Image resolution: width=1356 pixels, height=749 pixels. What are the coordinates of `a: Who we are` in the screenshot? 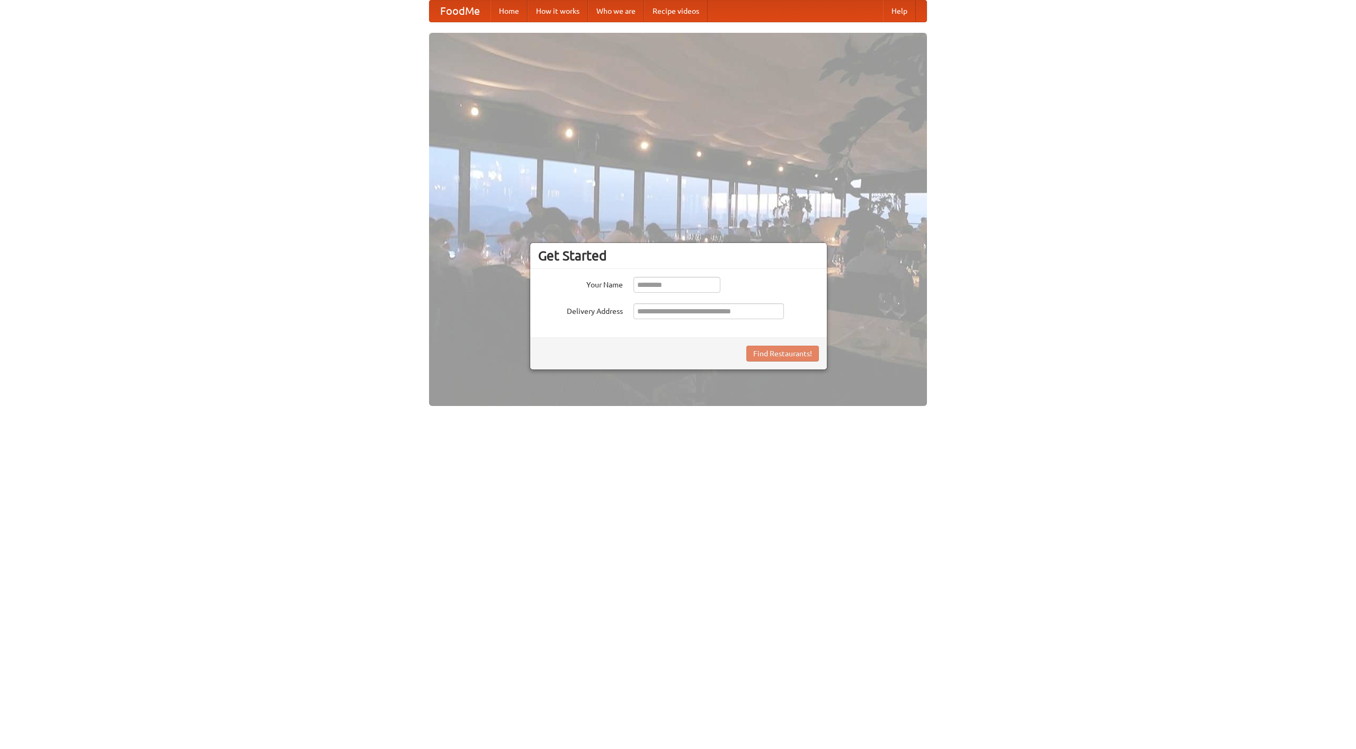 It's located at (616, 11).